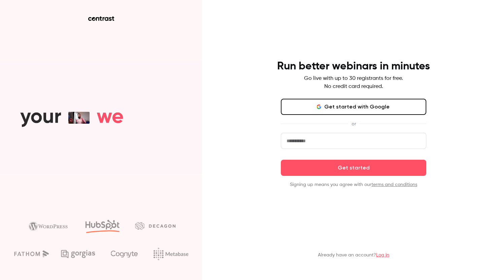 The height and width of the screenshot is (280, 495). What do you see at coordinates (354, 124) in the screenshot?
I see `span: or` at bounding box center [354, 124].